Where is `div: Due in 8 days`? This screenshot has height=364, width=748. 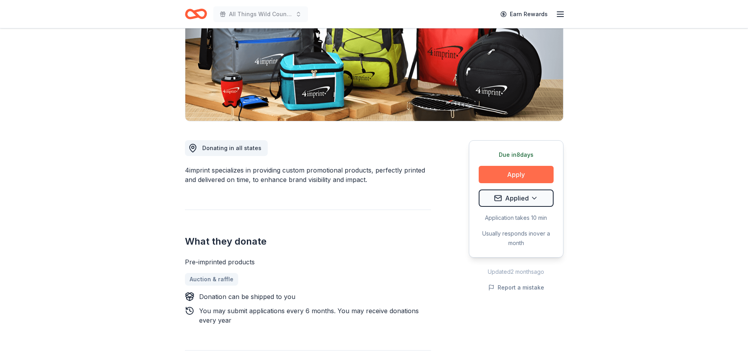
div: Due in 8 days is located at coordinates (516, 155).